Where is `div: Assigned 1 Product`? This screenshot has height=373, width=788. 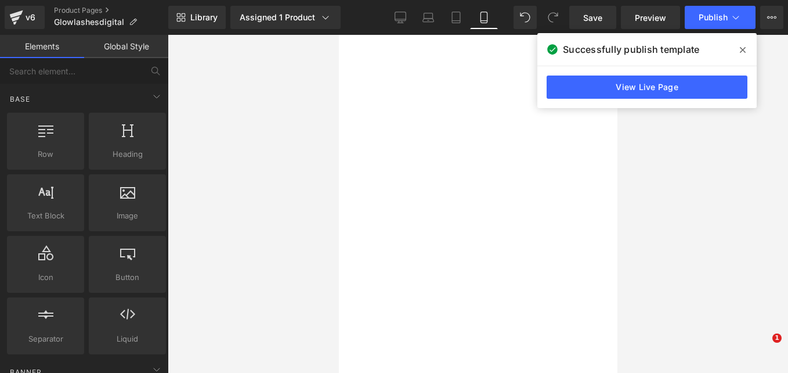
div: Assigned 1 Product is located at coordinates (286, 17).